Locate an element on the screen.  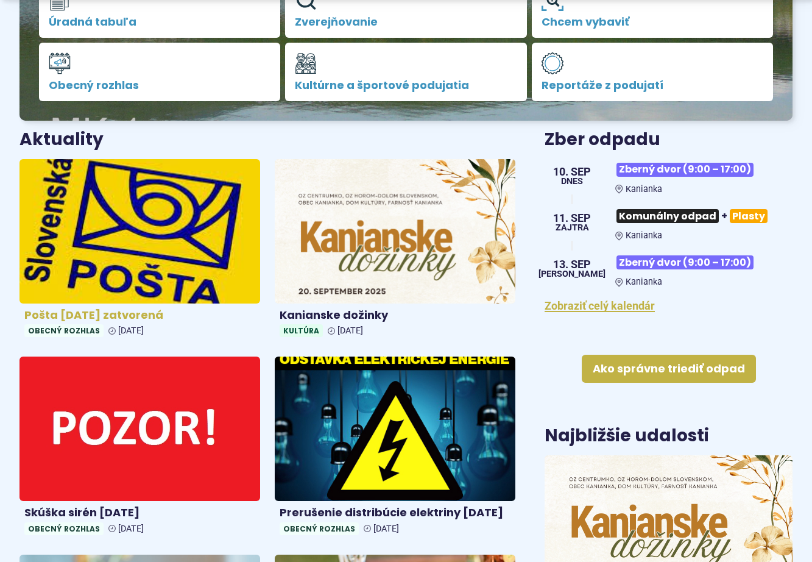
h4: Kanianske dožinky is located at coordinates (395, 315).